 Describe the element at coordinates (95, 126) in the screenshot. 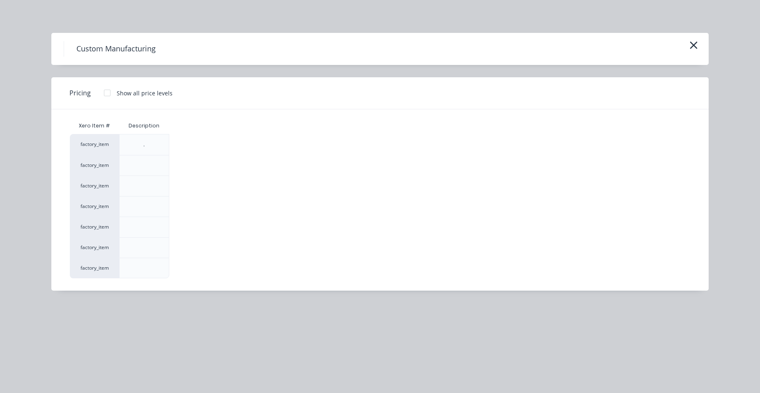

I see `div: Xero Item #` at that location.